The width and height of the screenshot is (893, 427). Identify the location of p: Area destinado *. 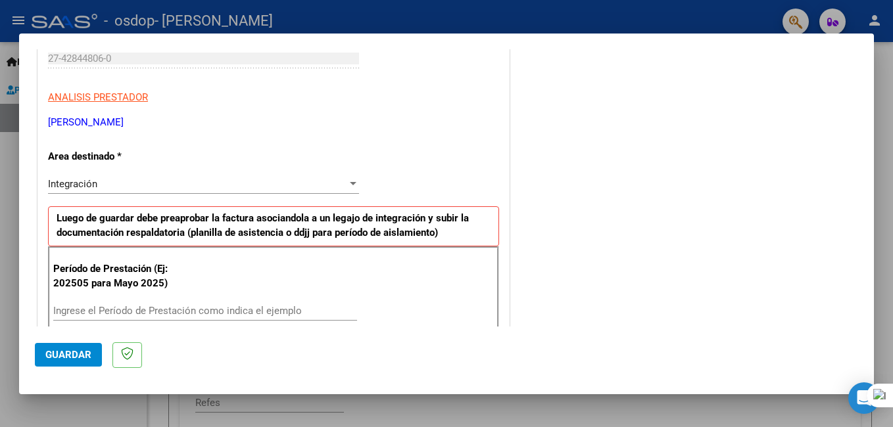
(116, 156).